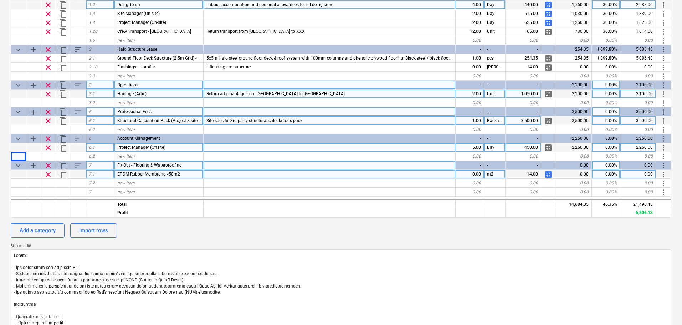 This screenshot has width=682, height=325. Describe the element at coordinates (495, 5) in the screenshot. I see `div: Day` at that location.